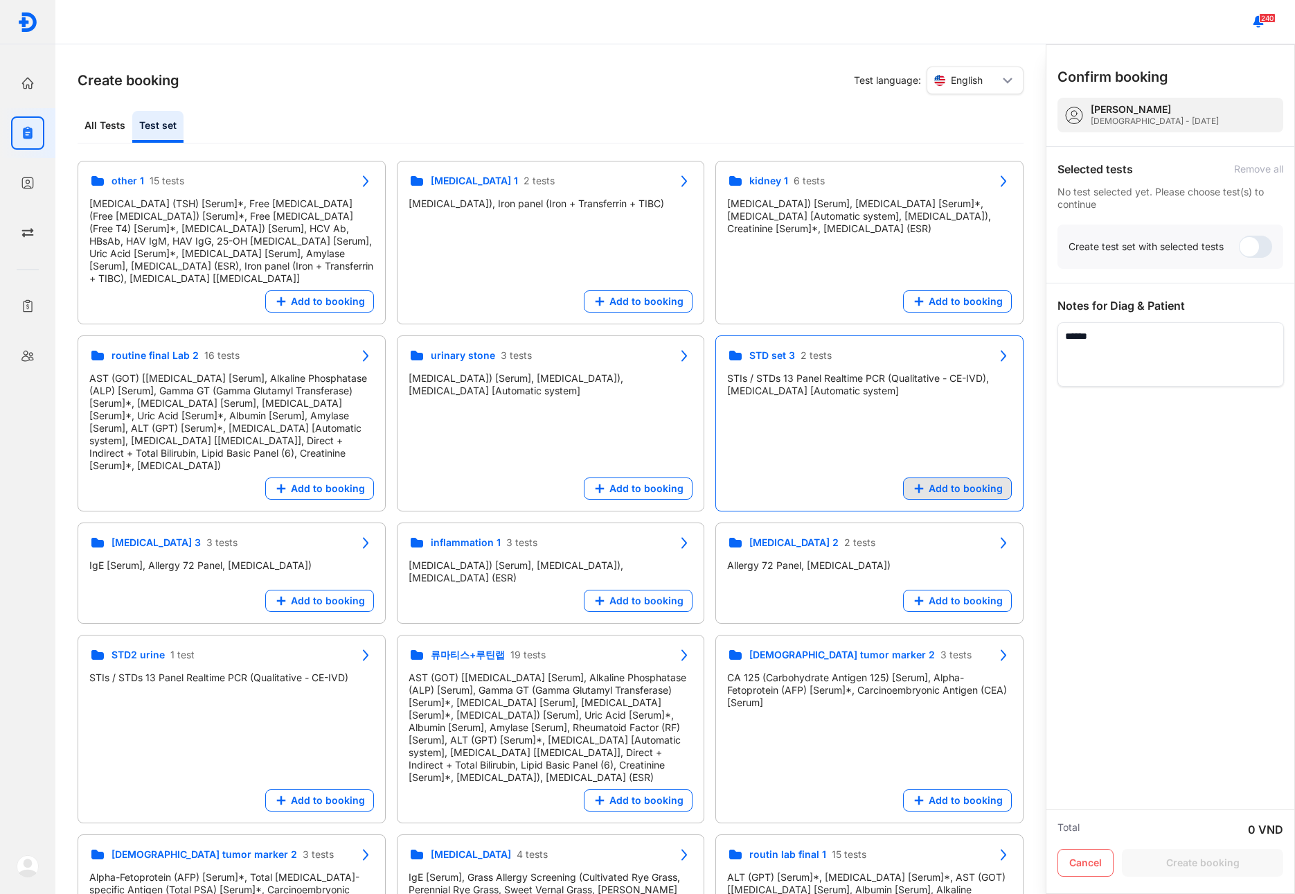 Image resolution: width=1295 pixels, height=894 pixels. I want to click on div: Test set, so click(158, 127).